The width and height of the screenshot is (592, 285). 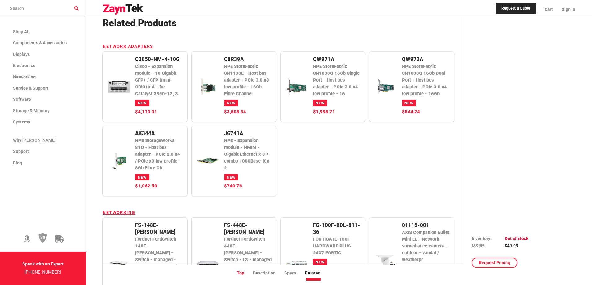 I want to click on span: Software, so click(x=22, y=99).